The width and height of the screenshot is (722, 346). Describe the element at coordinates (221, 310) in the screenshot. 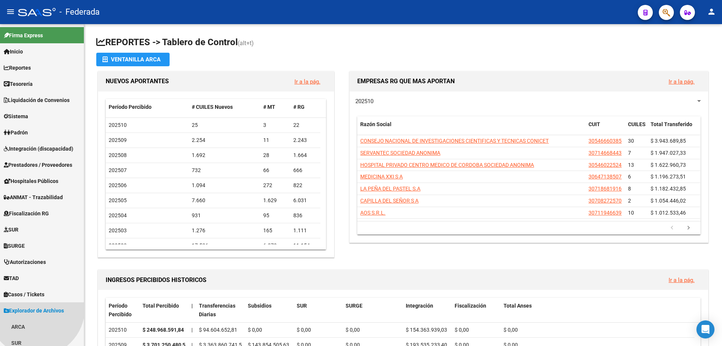

I see `datatable-header-cell: Transferencias Diarias` at that location.